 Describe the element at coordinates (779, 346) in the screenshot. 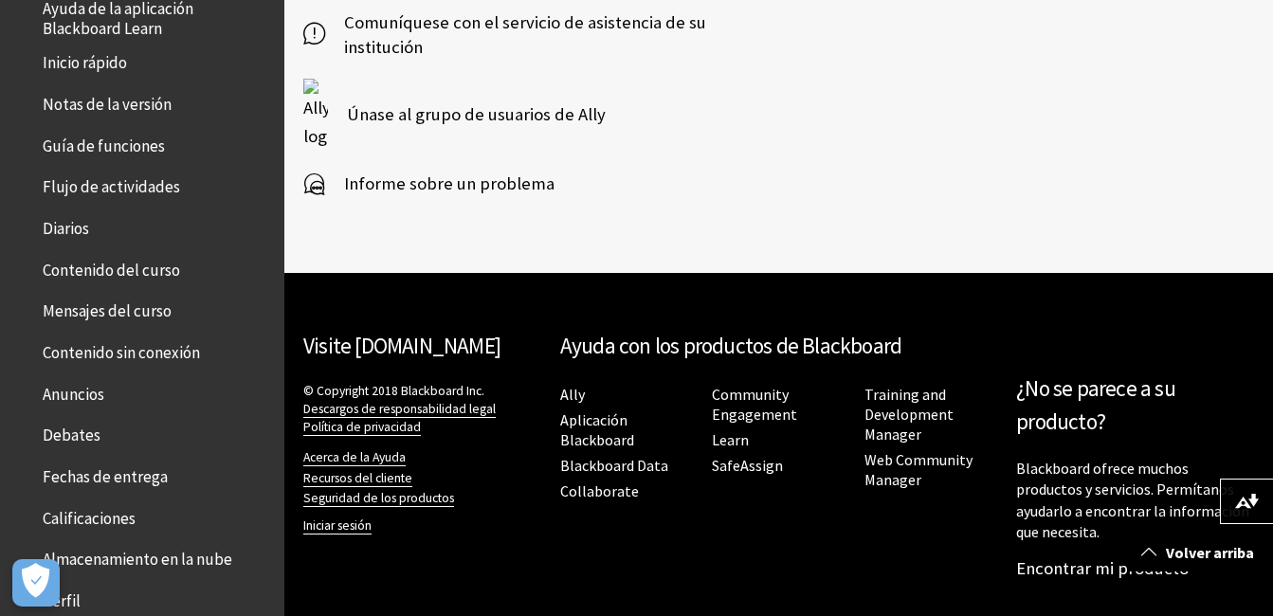

I see `h2: Ayuda con los productos de Blackboard` at that location.